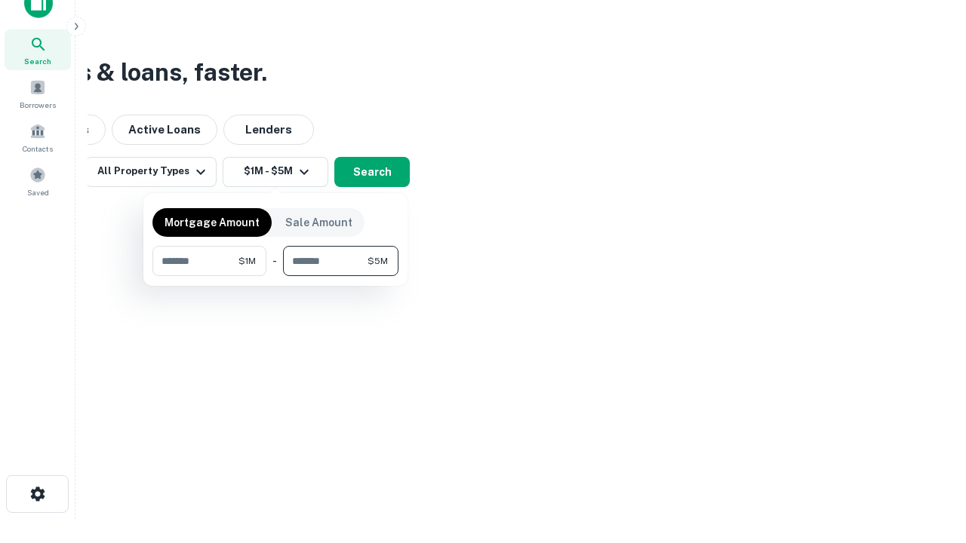 The image size is (966, 543). Describe the element at coordinates (212, 223) in the screenshot. I see `p: Mortgage Amount` at that location.